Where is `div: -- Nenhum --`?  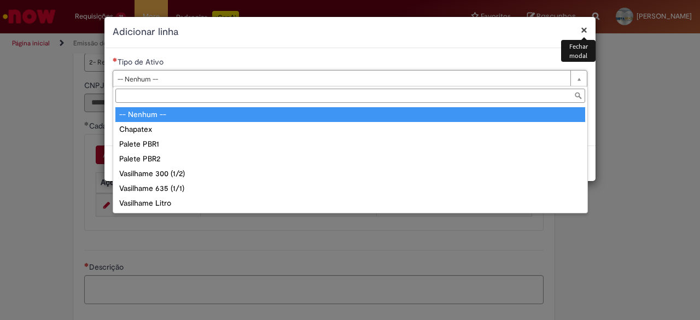
div: -- Nenhum -- is located at coordinates (350, 114).